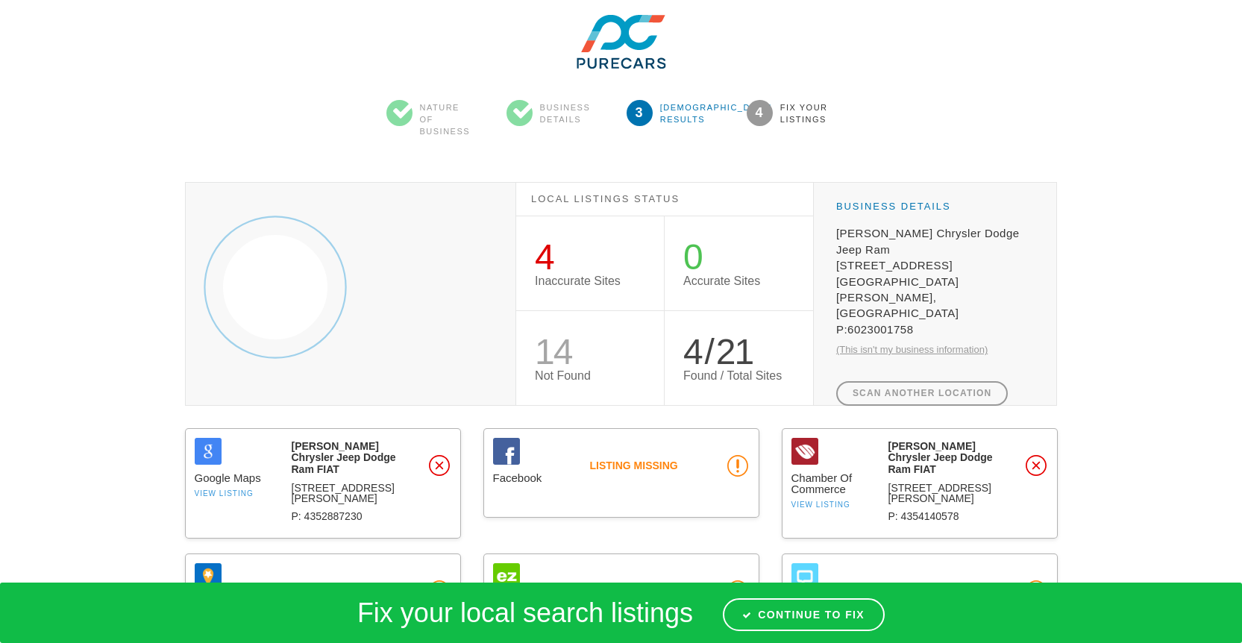 This screenshot has height=643, width=1242. I want to click on img: EZLocal, so click(507, 577).